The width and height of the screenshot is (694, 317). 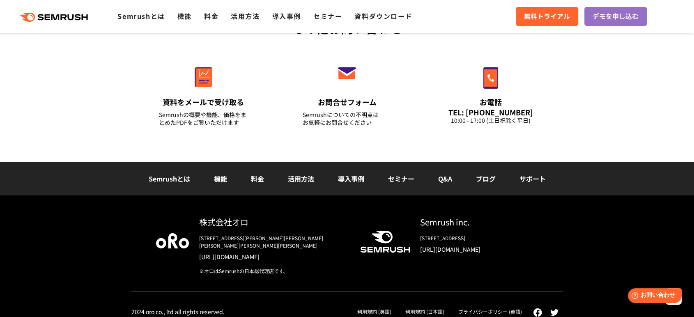 What do you see at coordinates (547, 16) in the screenshot?
I see `span: 無料トライアル` at bounding box center [547, 16].